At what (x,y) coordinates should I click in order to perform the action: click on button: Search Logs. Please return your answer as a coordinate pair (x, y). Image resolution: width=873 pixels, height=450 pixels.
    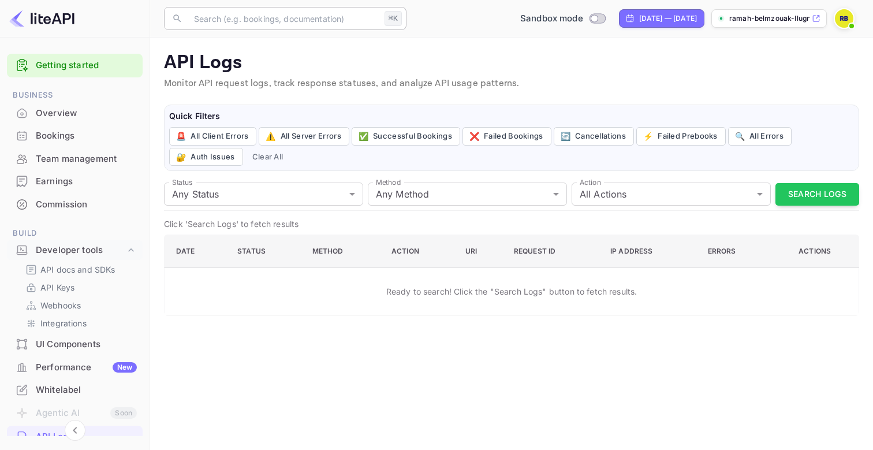
    Looking at the image, I should click on (817, 194).